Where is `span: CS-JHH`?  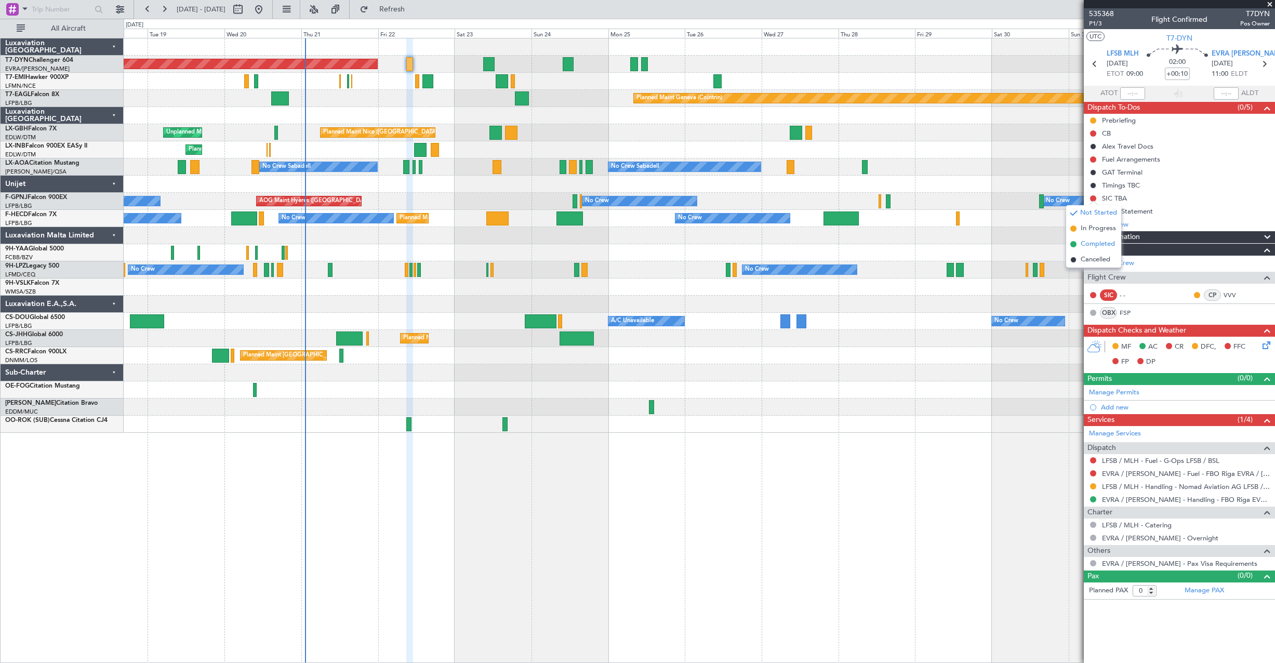
span: CS-JHH is located at coordinates (16, 335).